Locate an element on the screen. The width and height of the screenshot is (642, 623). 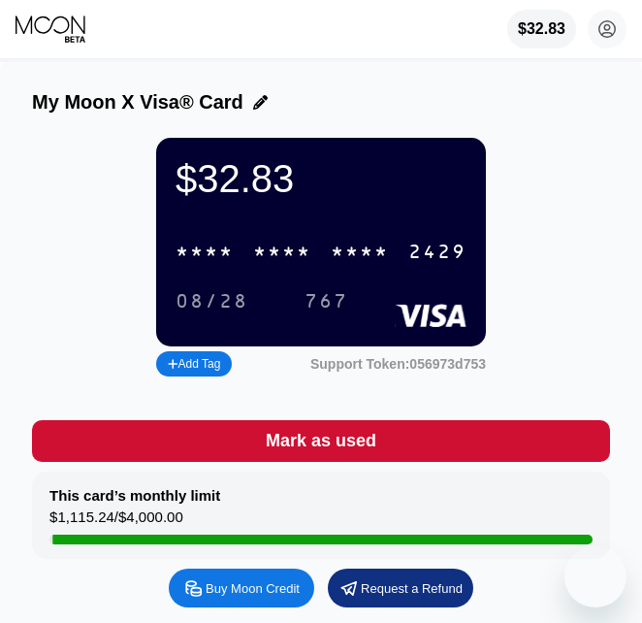
div: Add Tag is located at coordinates (194, 364).